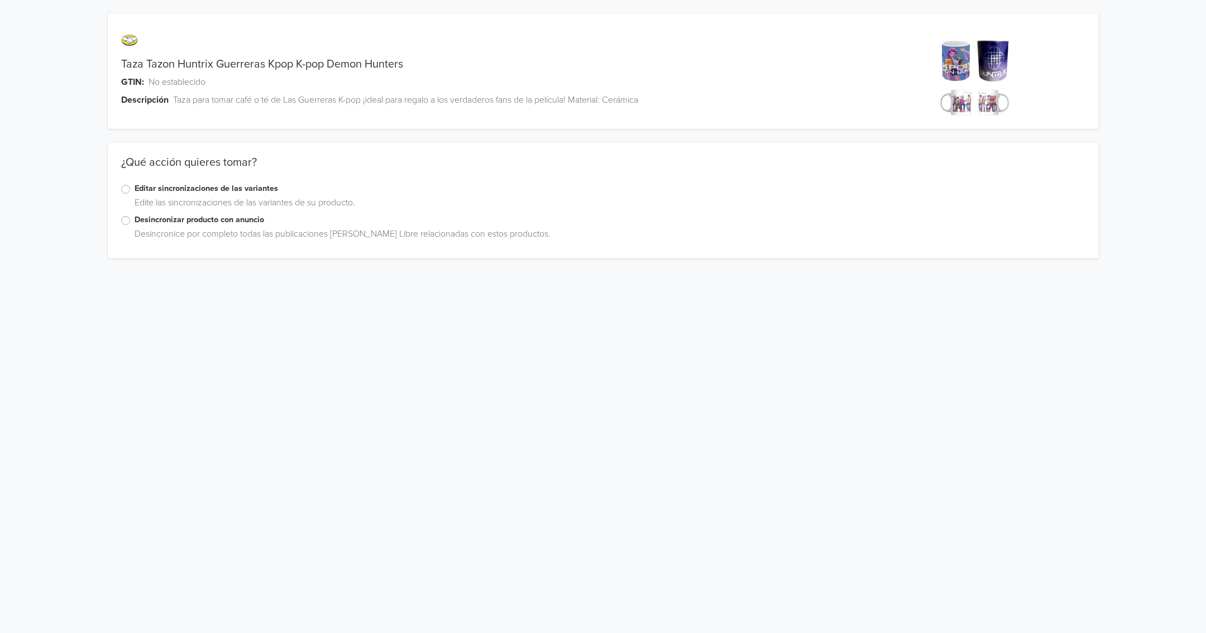  What do you see at coordinates (975, 78) in the screenshot?
I see `img: product_image` at bounding box center [975, 78].